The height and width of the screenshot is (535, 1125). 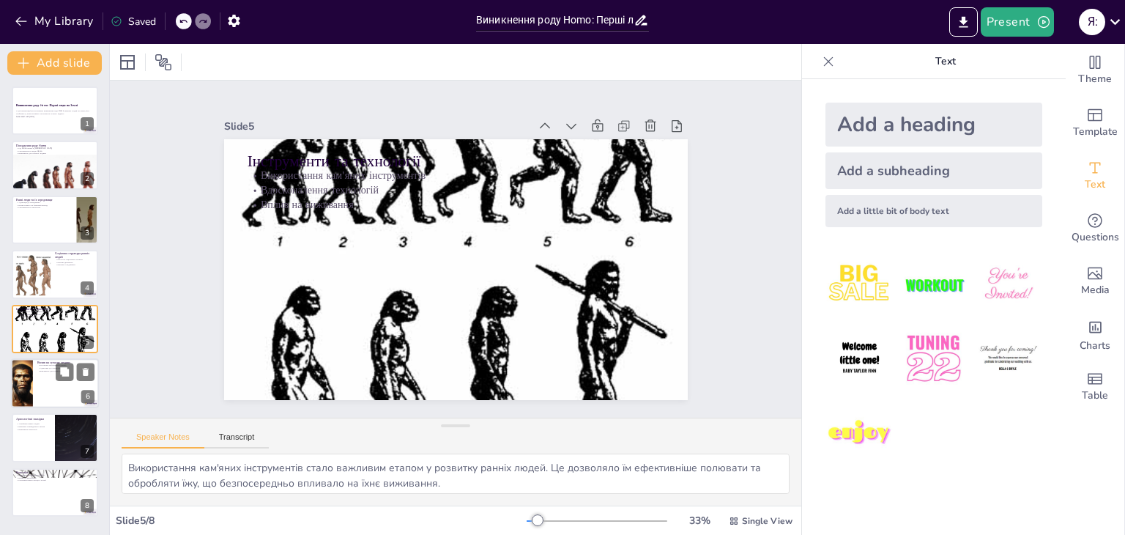 I want to click on p: Вплив клімату на фізичний вигляд, so click(x=44, y=205).